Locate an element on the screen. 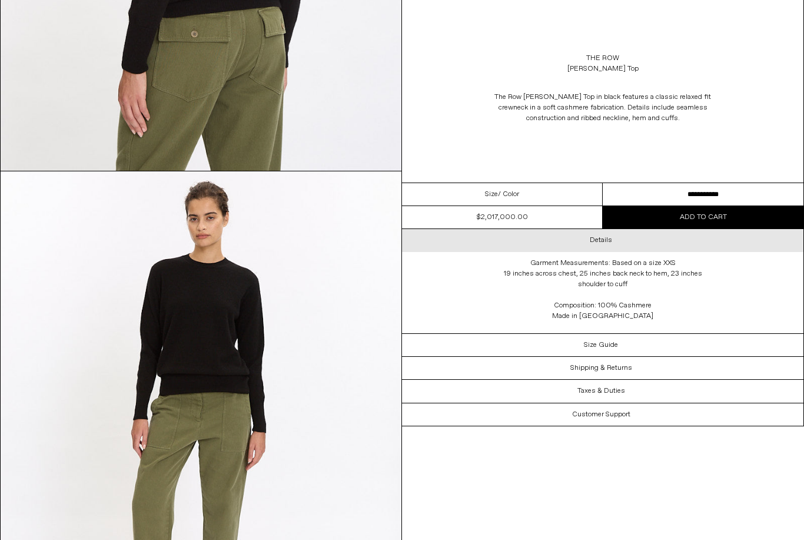  h3: Taxes & Duties is located at coordinates (601, 391).